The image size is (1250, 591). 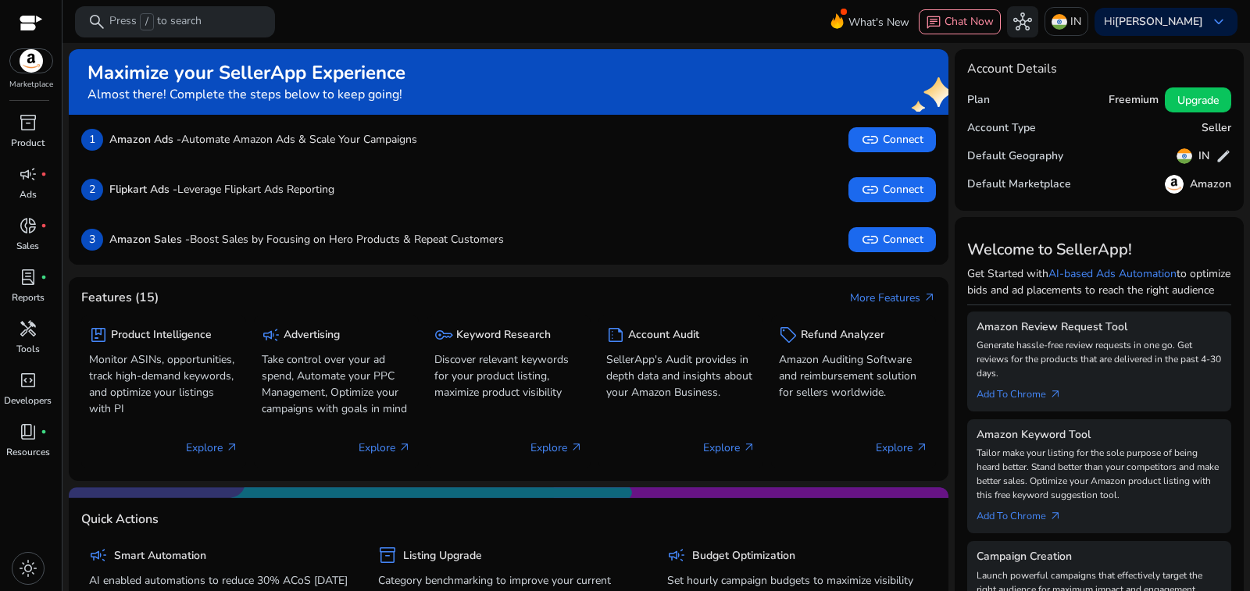 What do you see at coordinates (788, 335) in the screenshot?
I see `span: sell` at bounding box center [788, 335].